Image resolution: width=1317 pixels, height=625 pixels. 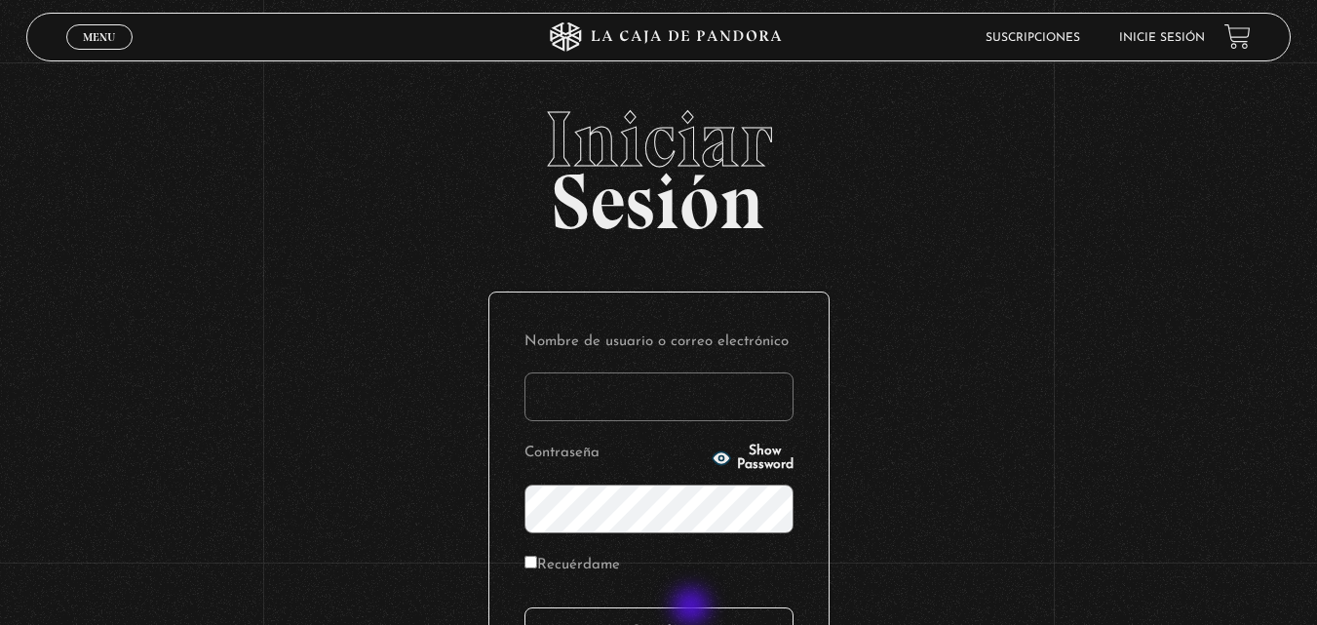 I want to click on h2: Sesión, so click(x=658, y=163).